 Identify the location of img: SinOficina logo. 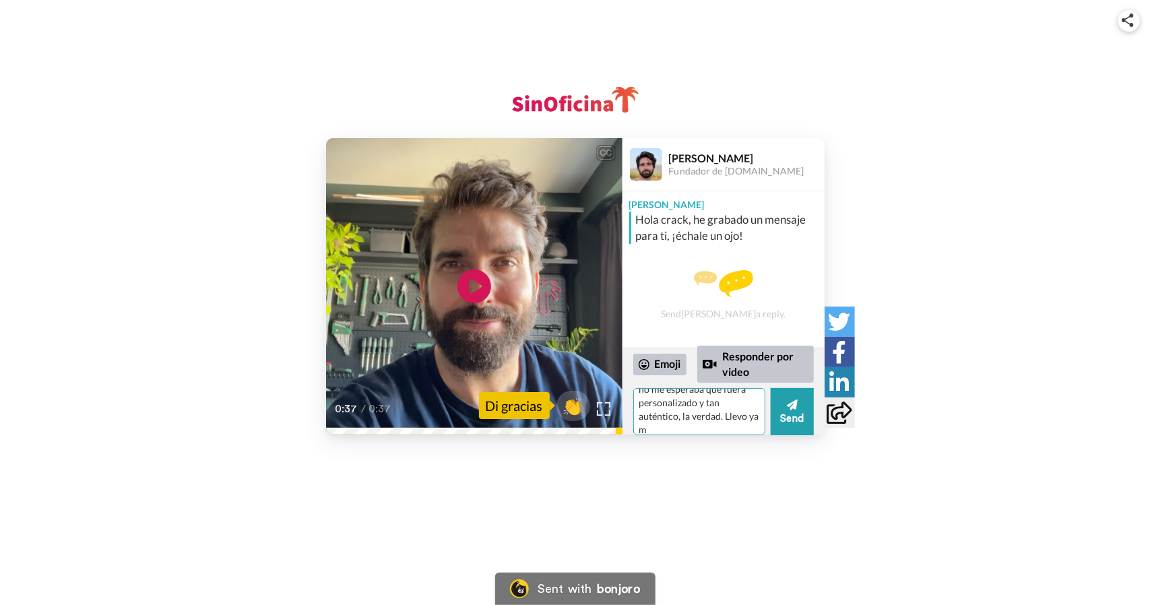
(575, 99).